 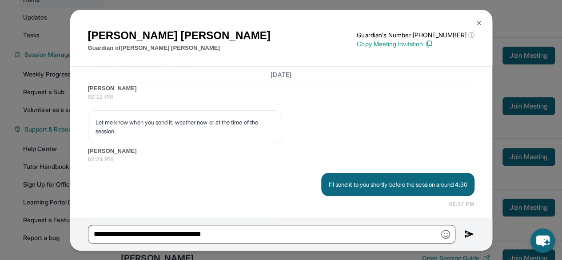 I want to click on button: chat-button, so click(x=542, y=240).